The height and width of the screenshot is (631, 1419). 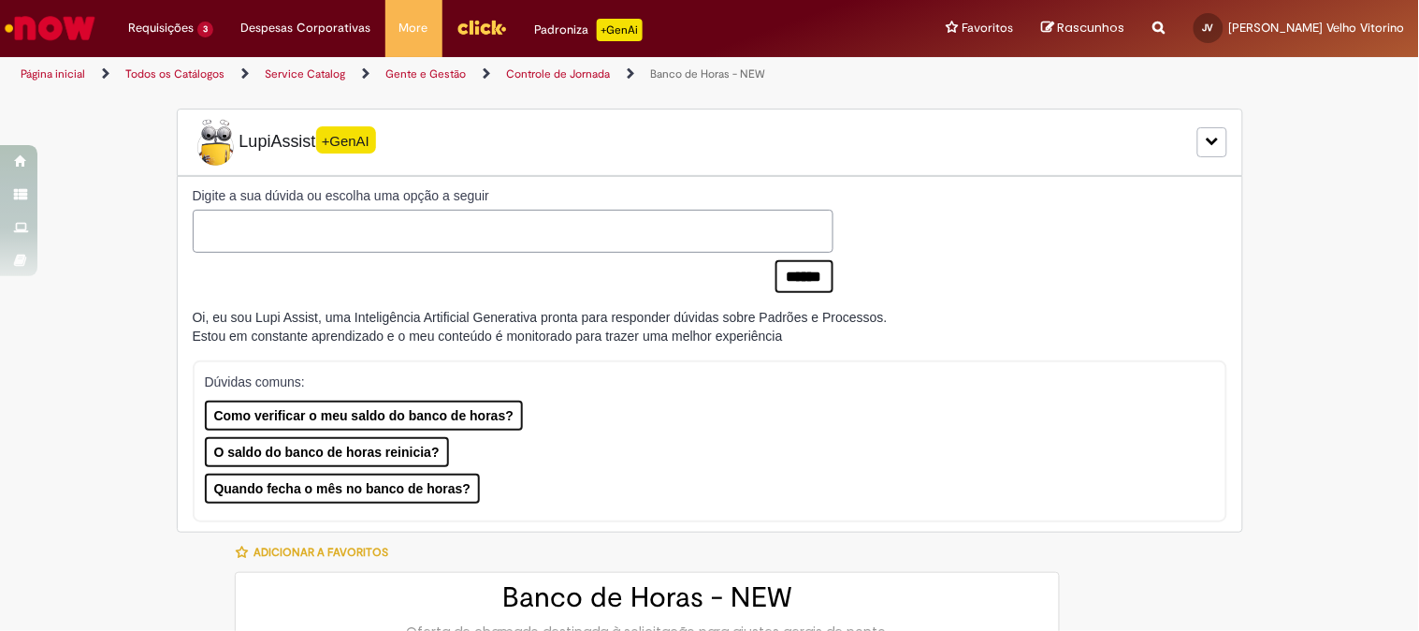 What do you see at coordinates (327, 452) in the screenshot?
I see `button: O saldo do banco de horas reinicia?` at bounding box center [327, 452].